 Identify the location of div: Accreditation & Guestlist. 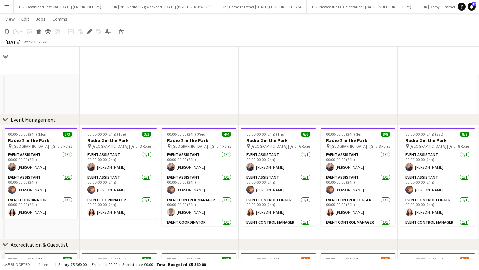
(39, 245).